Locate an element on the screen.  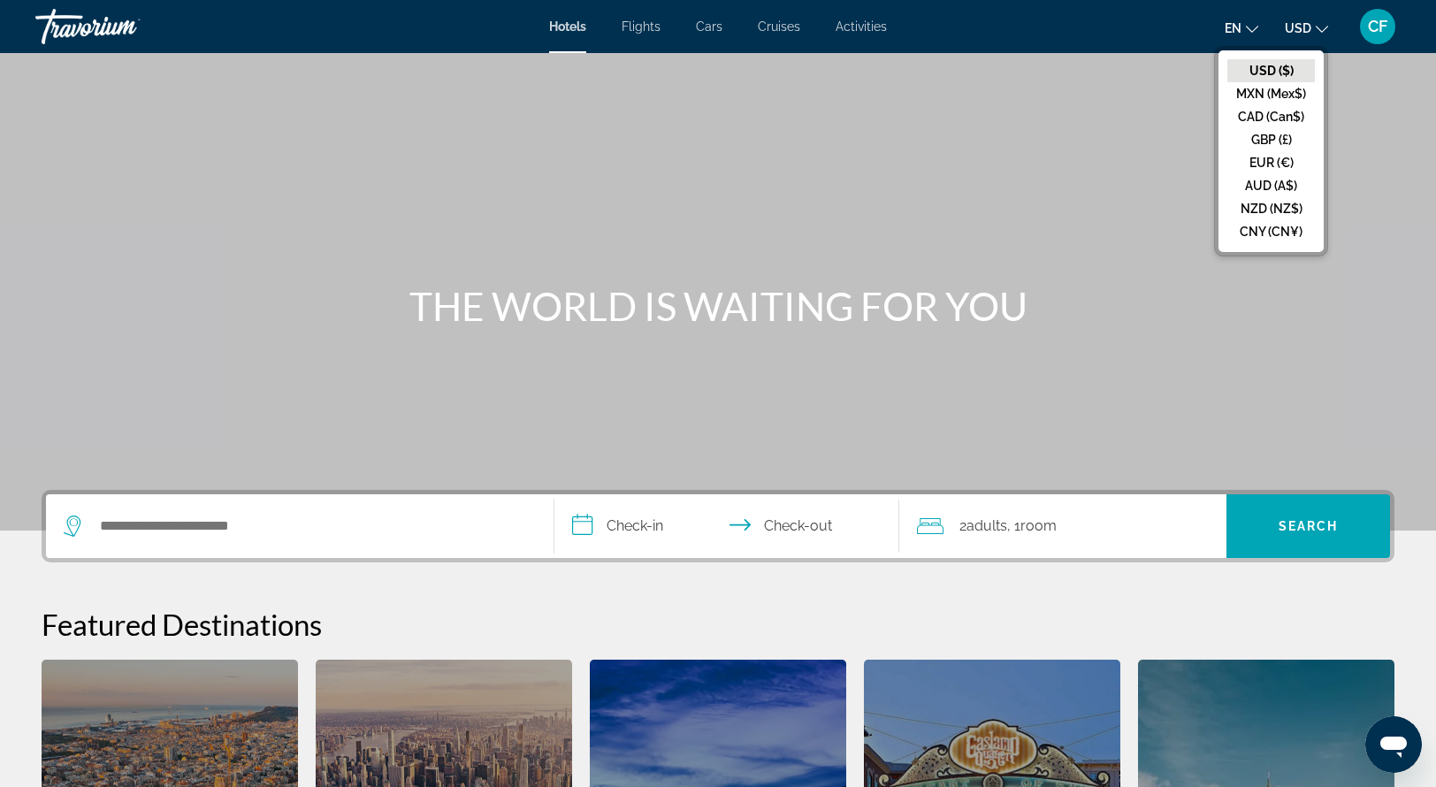
button: NZD (NZ$) is located at coordinates (1270, 209).